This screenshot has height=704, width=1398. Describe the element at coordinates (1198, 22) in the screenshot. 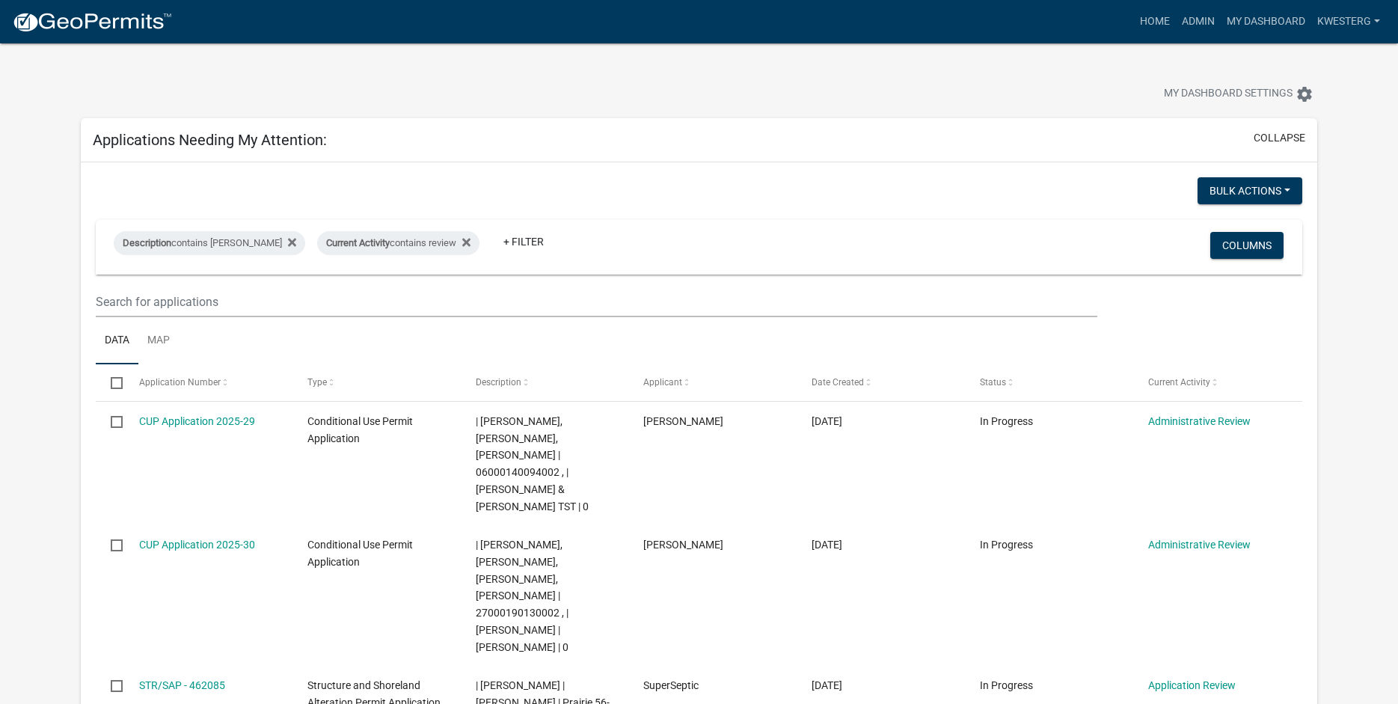

I see `a: Admin` at that location.